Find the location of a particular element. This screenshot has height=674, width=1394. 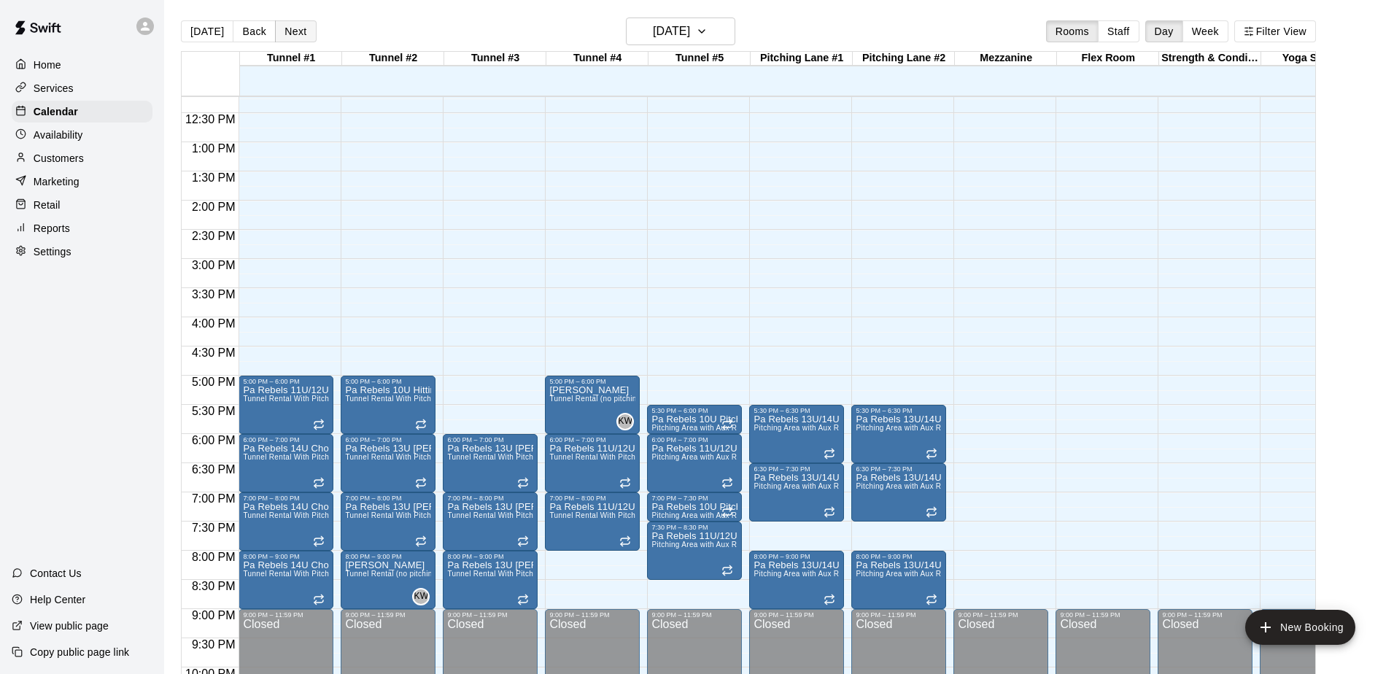

div: Tunnel #5 is located at coordinates (699, 58).